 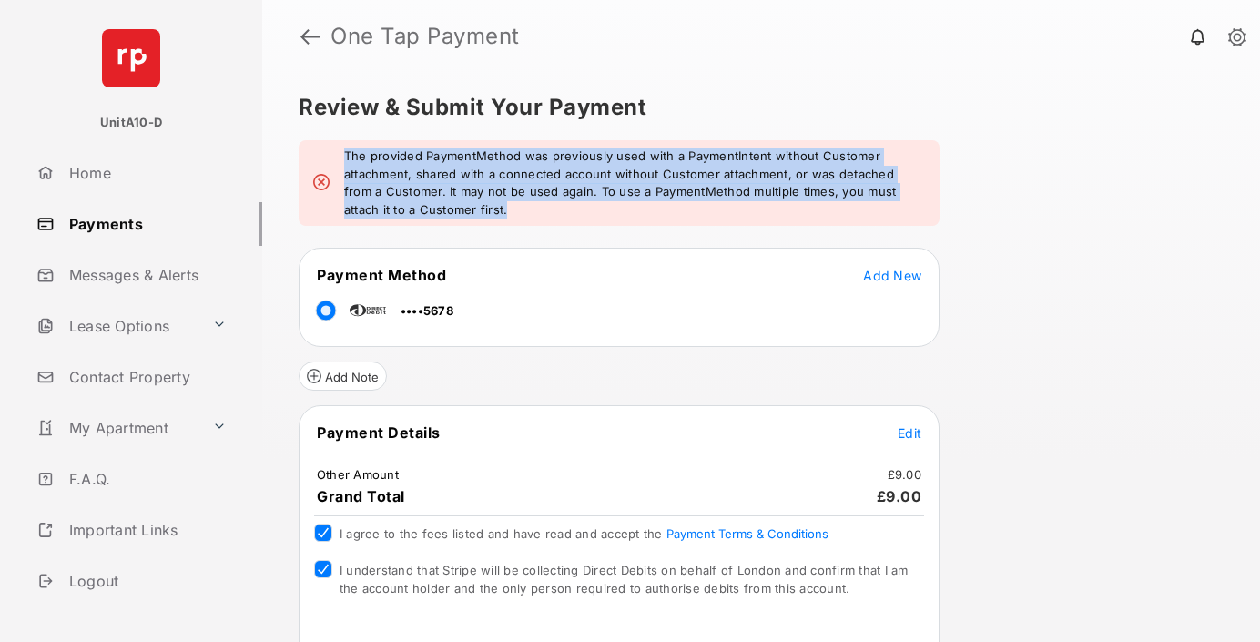 I want to click on em: The provided PaymentMethod was previously used with a PaymentIntent without Customer attachment, ..., so click(x=635, y=183).